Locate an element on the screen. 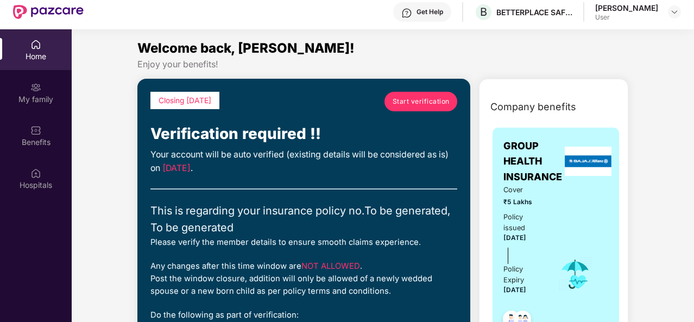 This screenshot has width=694, height=322. img: svg+xml;base64,PHN2ZyBpZD0iQmVuZWZpdHMiIHhtbG5zPSJodHRwOi8vd3d3LnczLm9yZy8yMDAwL3N2ZyIgd2lkdGg9Ij... is located at coordinates (36, 130).